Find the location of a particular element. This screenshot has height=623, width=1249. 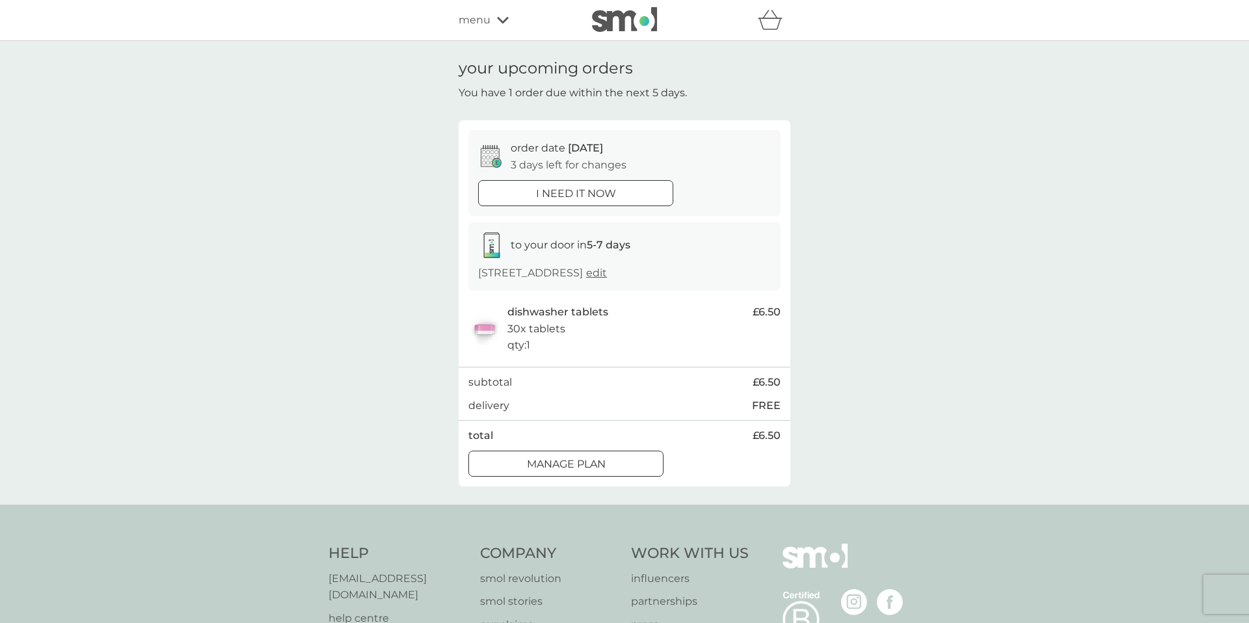

p: smol stories is located at coordinates (549, 602).